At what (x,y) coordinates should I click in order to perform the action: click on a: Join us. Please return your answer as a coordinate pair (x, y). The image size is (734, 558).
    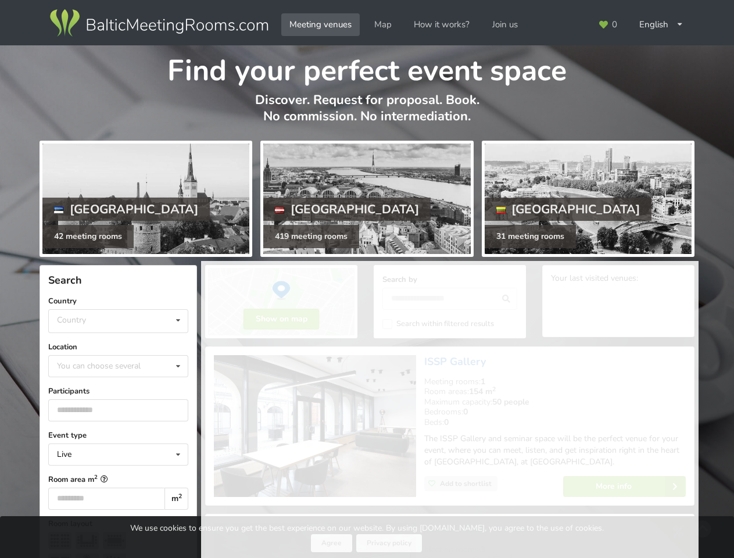
    Looking at the image, I should click on (505, 24).